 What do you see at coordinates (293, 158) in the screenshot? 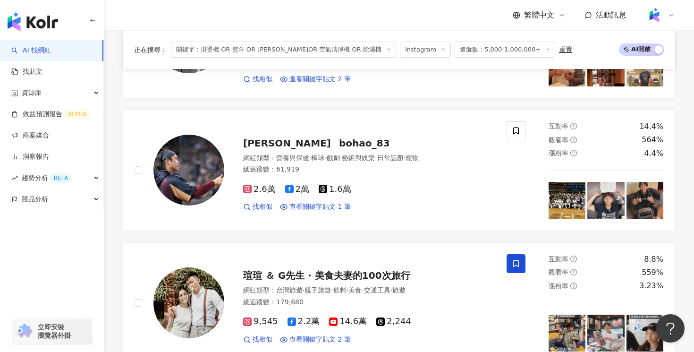
I see `span: 營養與保健` at bounding box center [293, 158].